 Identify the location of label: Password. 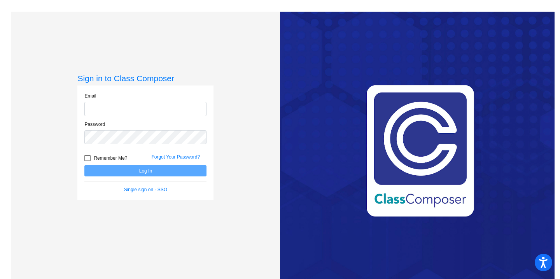
(94, 124).